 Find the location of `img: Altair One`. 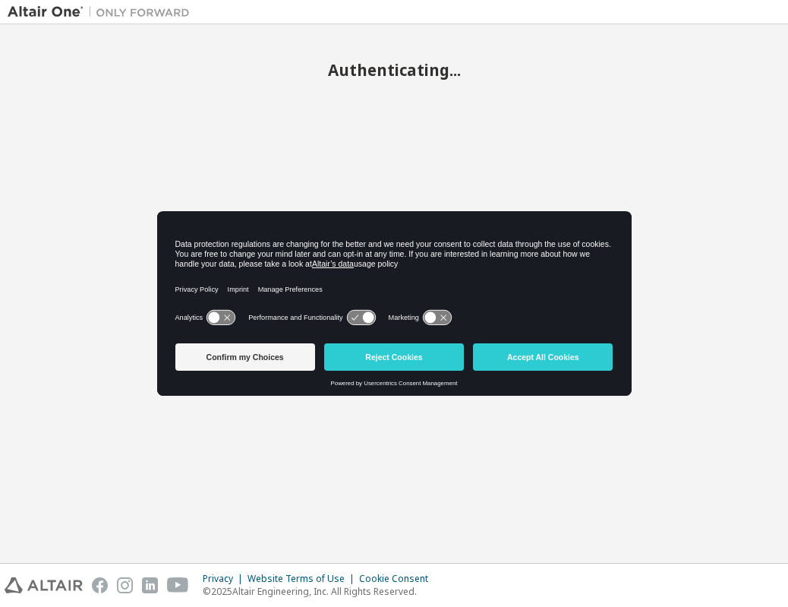

img: Altair One is located at coordinates (103, 12).